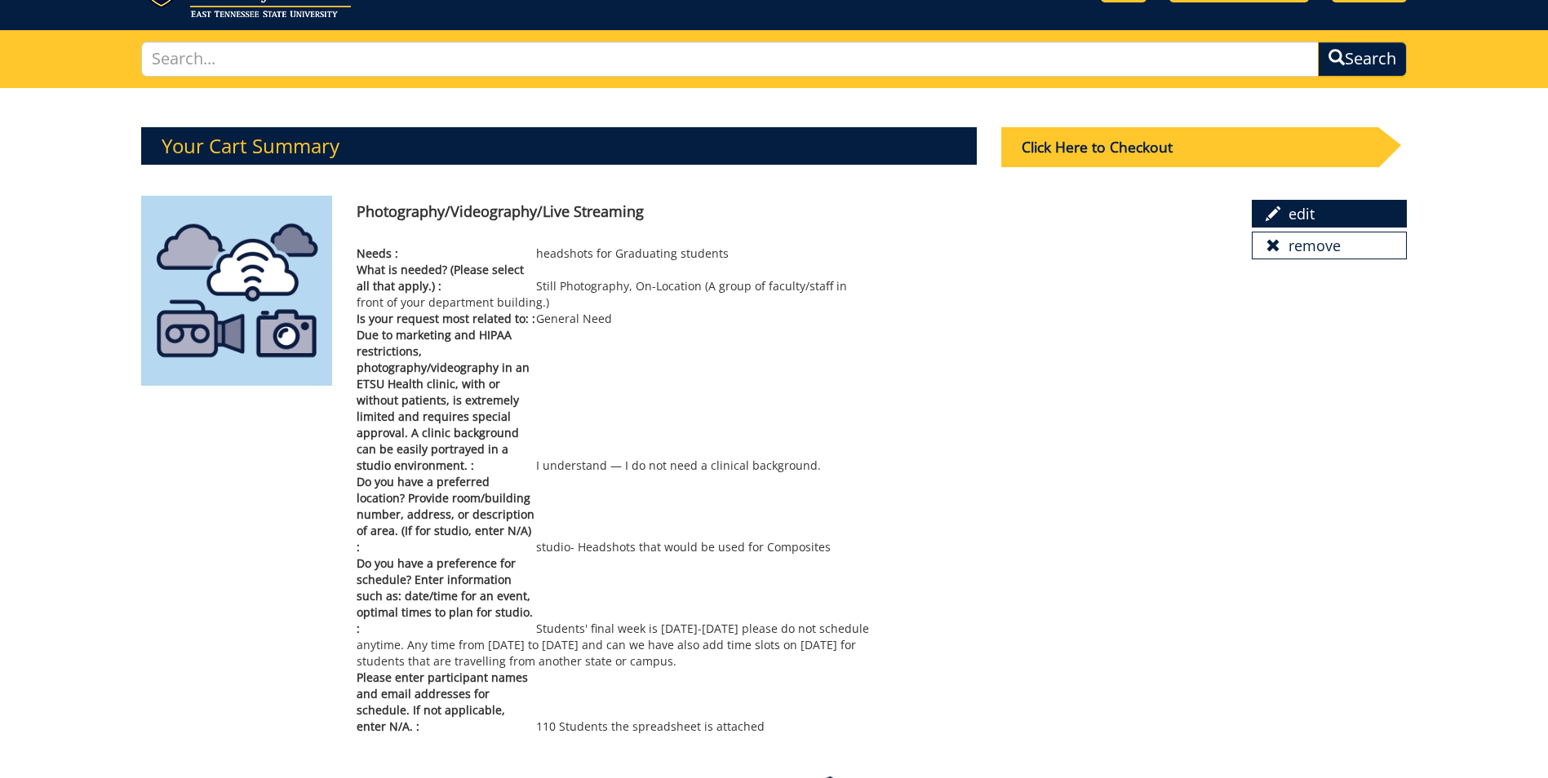  I want to click on a: edit, so click(1329, 214).